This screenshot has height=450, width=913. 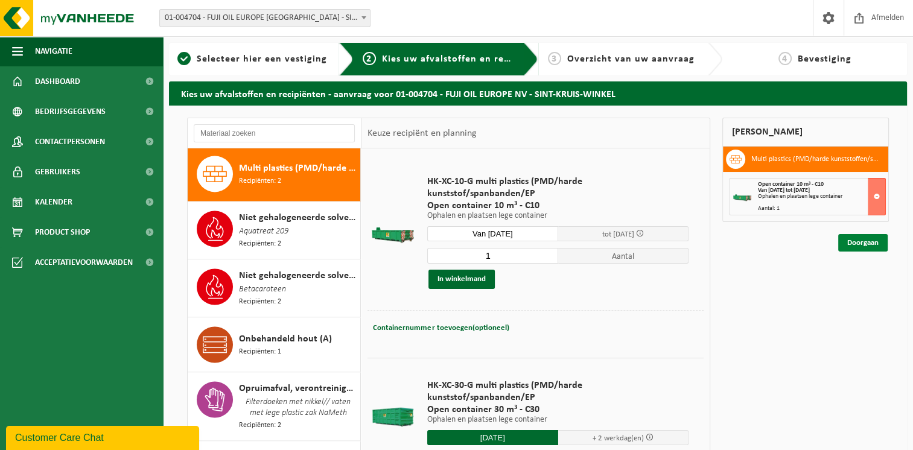 I want to click on button: Onbehandeld hout (A) Recipiënten: 1, so click(x=274, y=345).